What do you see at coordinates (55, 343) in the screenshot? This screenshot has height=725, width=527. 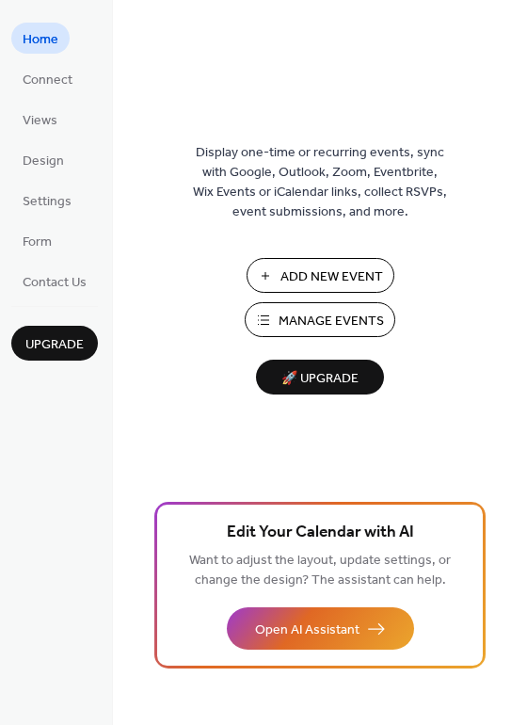 I see `button: Upgrade` at bounding box center [55, 343].